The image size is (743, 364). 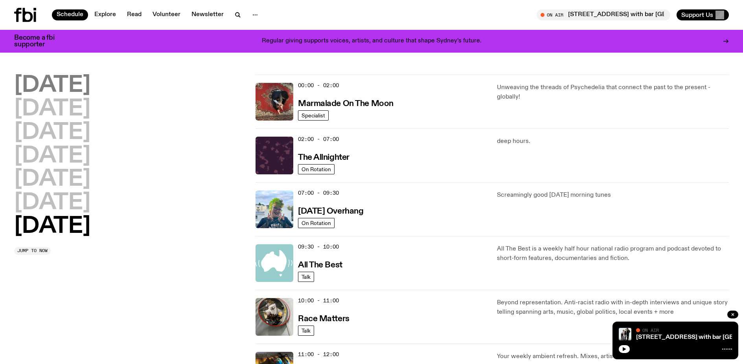 I want to click on p: Beyond representation. Anti-racist radio with in-depth interviews and unique story telling spanni..., so click(x=612, y=308).